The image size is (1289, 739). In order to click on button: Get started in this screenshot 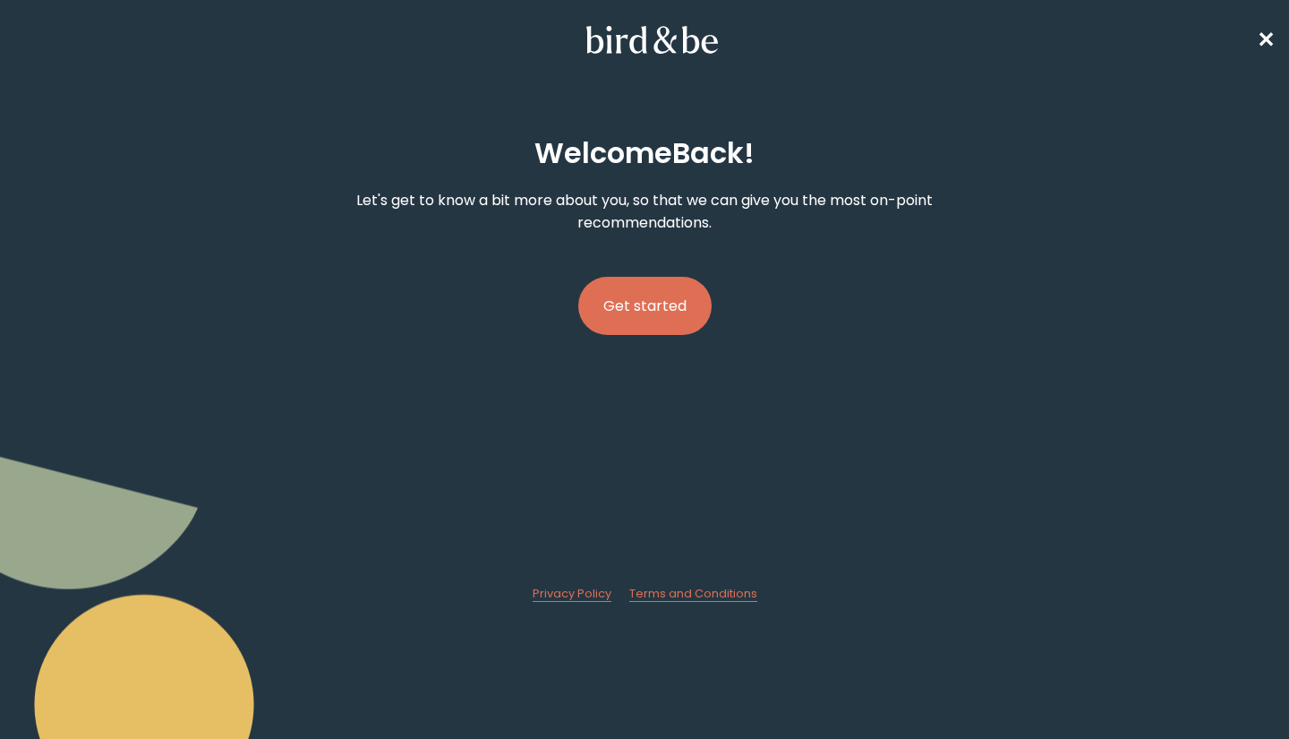, I will do `click(645, 305)`.